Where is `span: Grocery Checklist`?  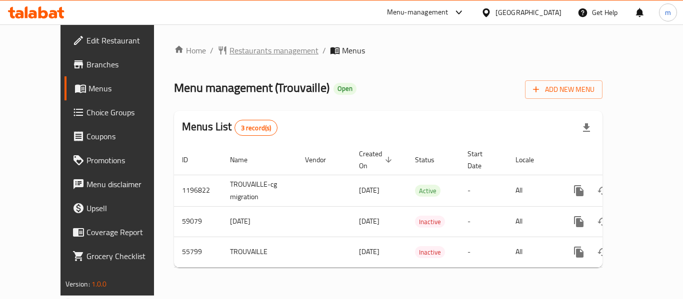
span: Grocery Checklist is located at coordinates (126, 256).